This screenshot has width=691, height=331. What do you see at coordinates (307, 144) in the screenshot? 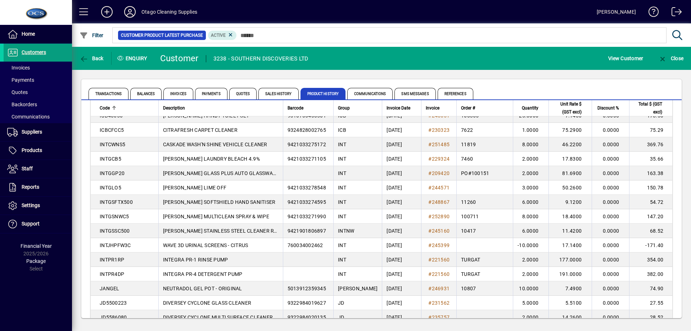
I see `span: 9421033275172` at bounding box center [307, 144].